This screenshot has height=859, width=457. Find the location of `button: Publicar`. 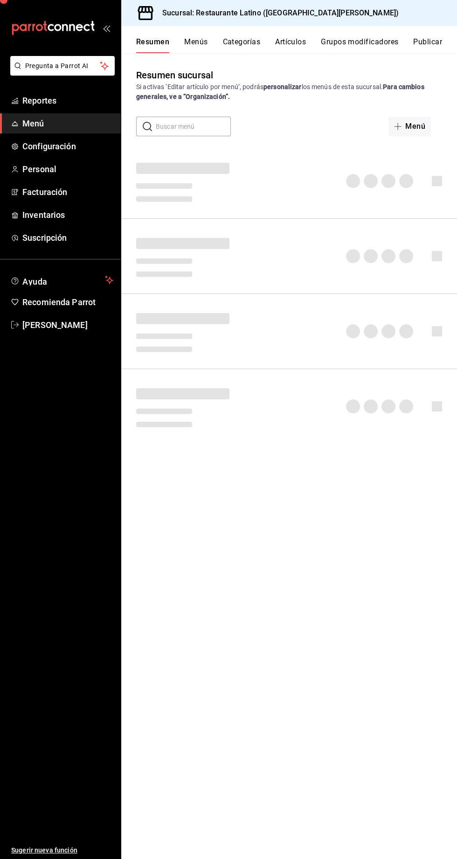

button: Publicar is located at coordinates (428, 45).